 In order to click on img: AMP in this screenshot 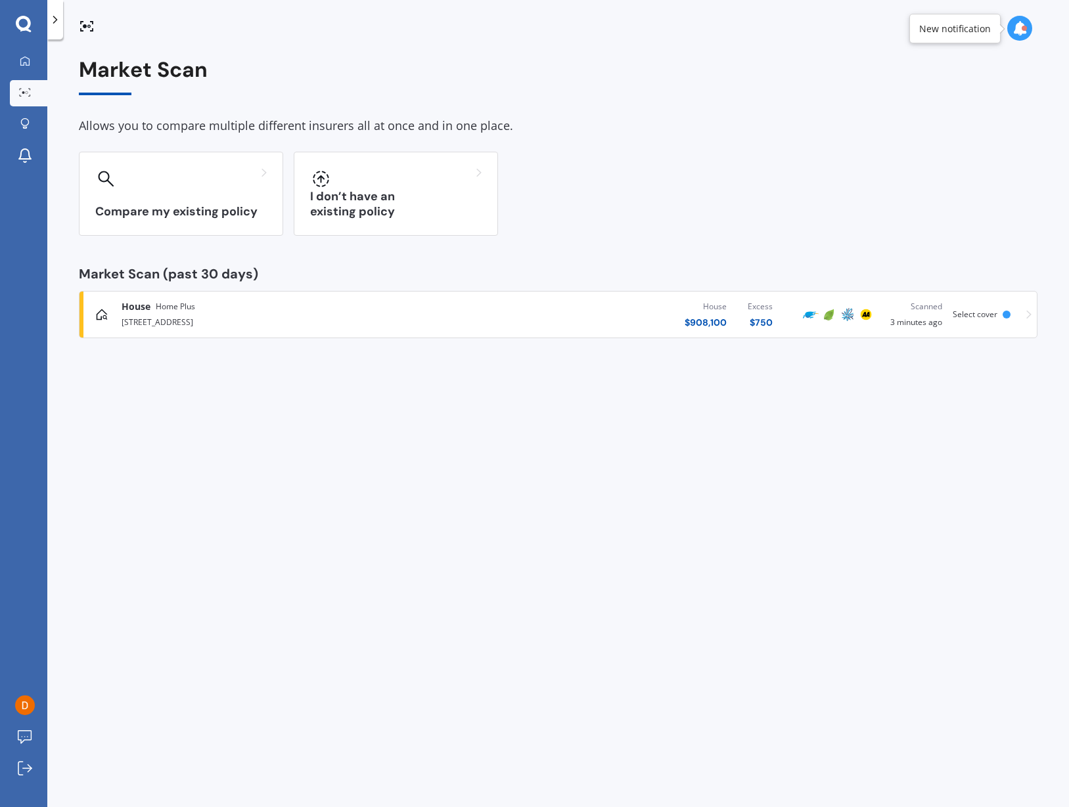, I will do `click(847, 315)`.